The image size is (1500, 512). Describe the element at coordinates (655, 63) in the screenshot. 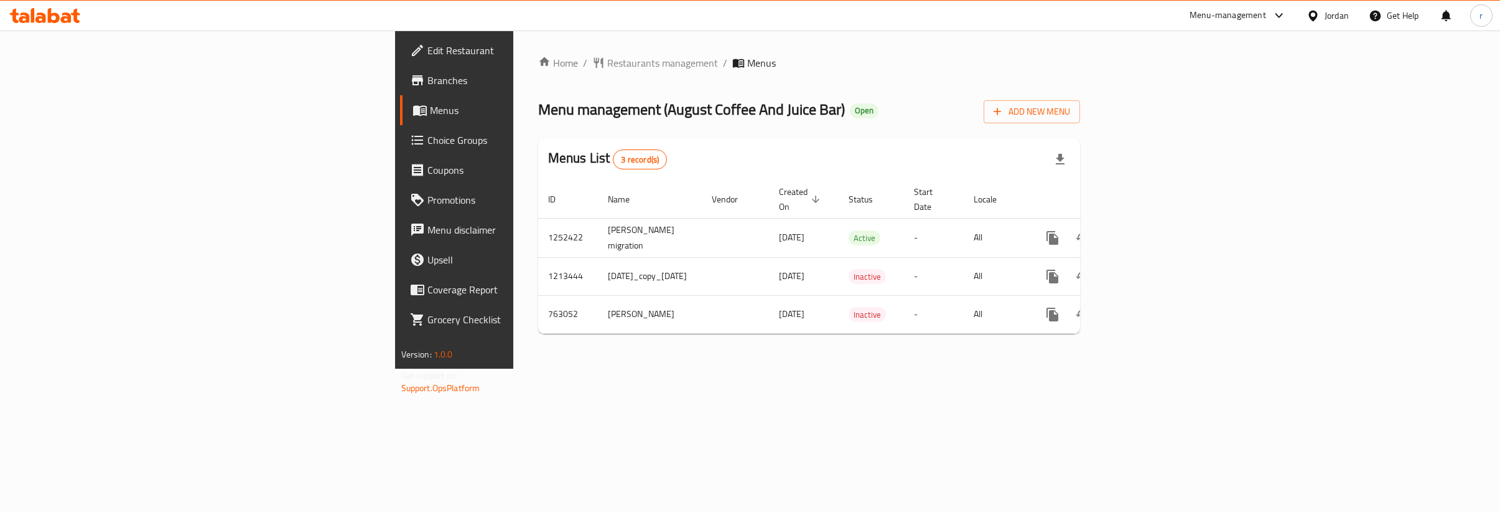

I see `a: Restaurants management` at that location.